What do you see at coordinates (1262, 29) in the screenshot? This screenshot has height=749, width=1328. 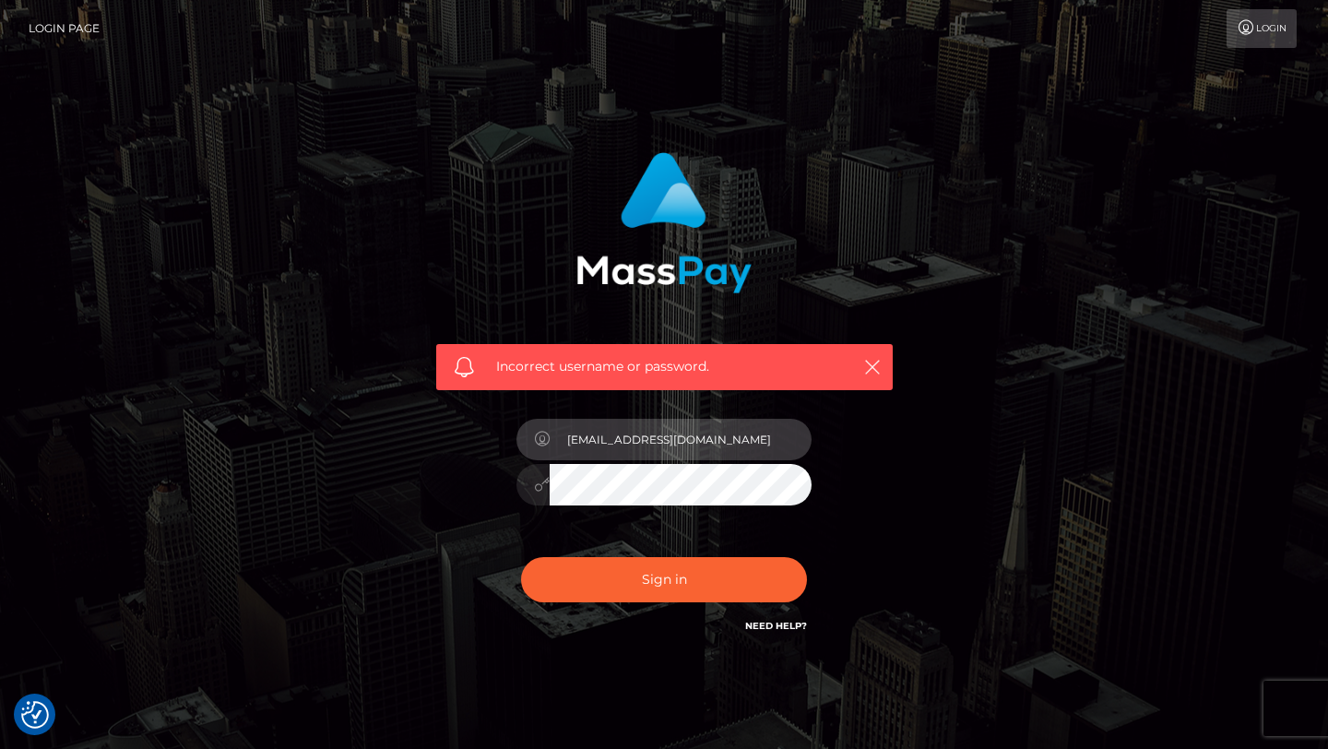 I see `a: Login` at bounding box center [1262, 29].